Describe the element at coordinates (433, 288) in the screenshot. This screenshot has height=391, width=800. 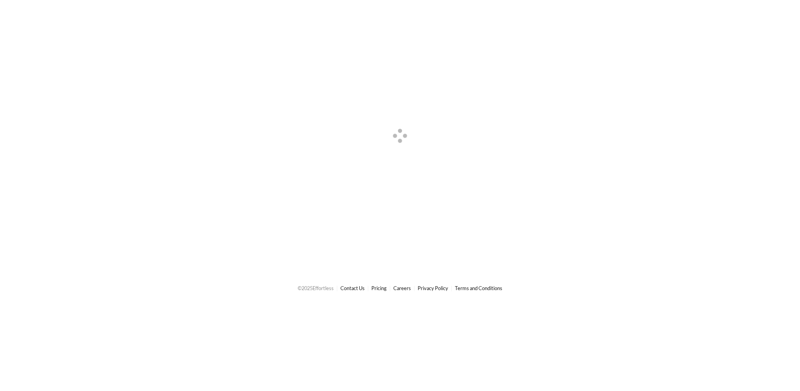
I see `a: Privacy Policy` at that location.